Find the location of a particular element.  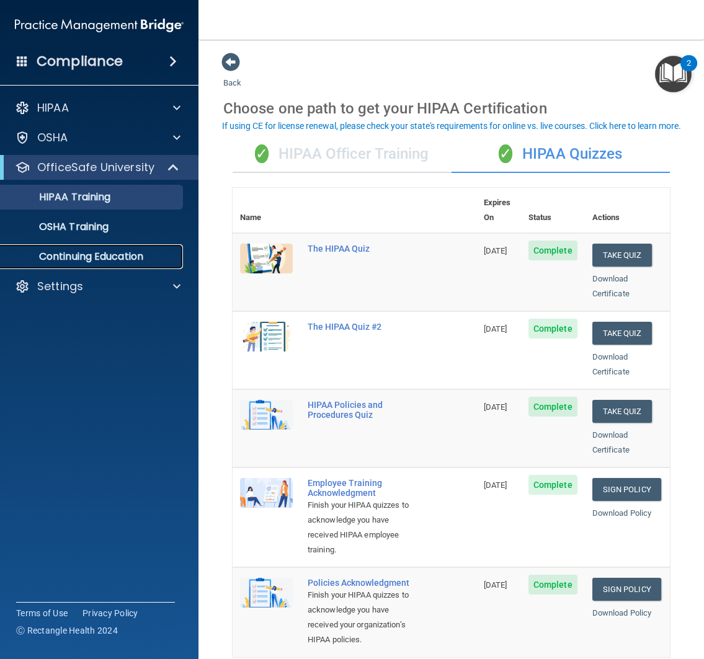

a: OfficeSafe University is located at coordinates (97, 167).